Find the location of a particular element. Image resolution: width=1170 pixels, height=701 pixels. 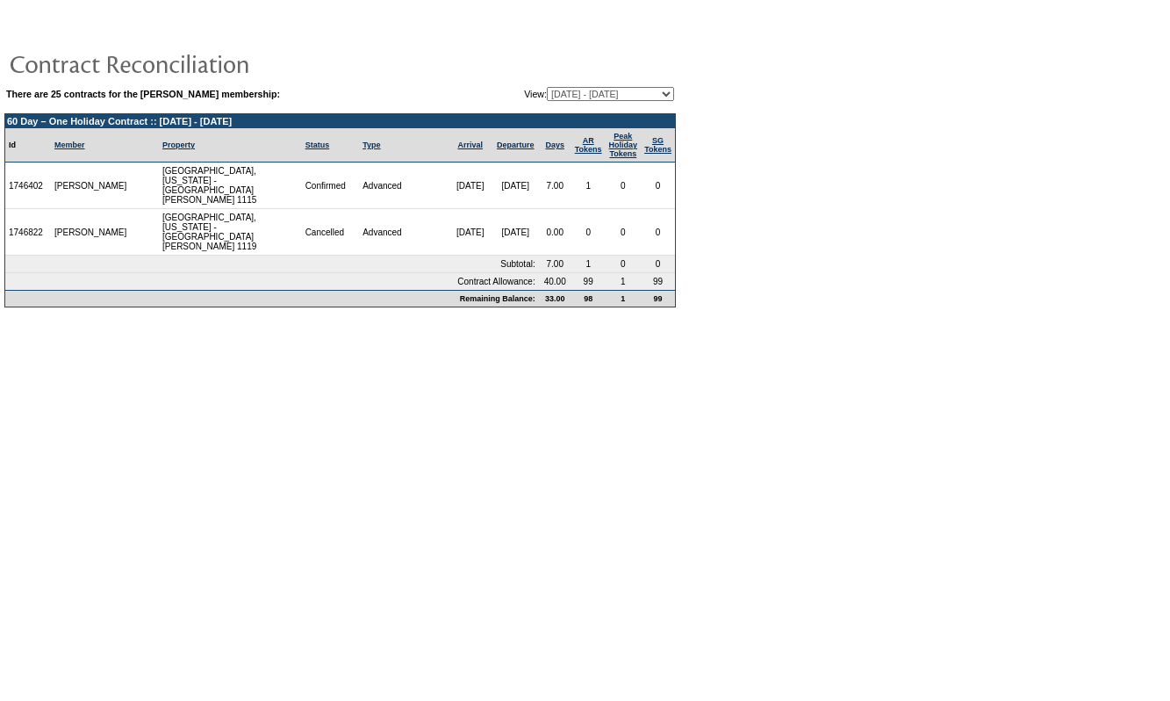

a: Status is located at coordinates (318, 145).